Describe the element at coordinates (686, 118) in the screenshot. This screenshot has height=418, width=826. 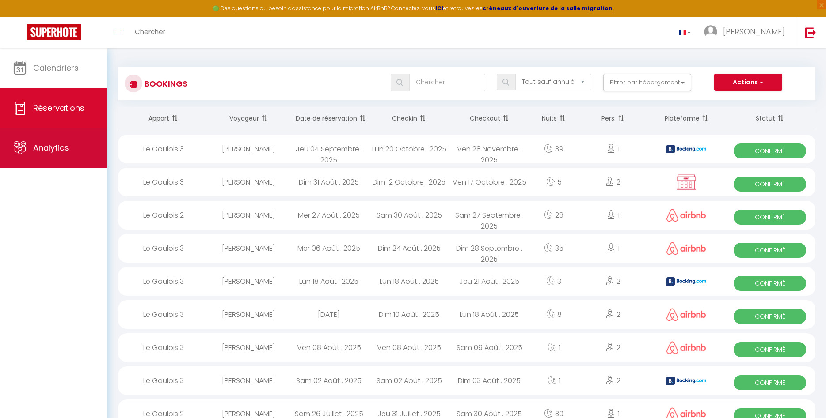
I see `th: Sort by channel` at that location.